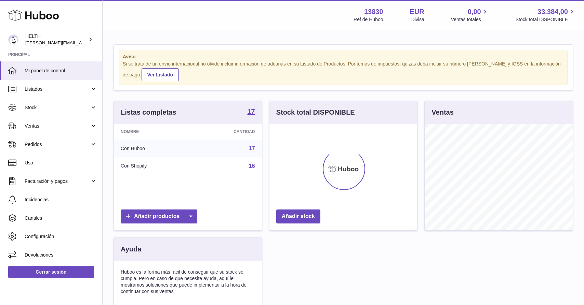 This screenshot has height=305, width=584. I want to click on th: Cantidad, so click(227, 132).